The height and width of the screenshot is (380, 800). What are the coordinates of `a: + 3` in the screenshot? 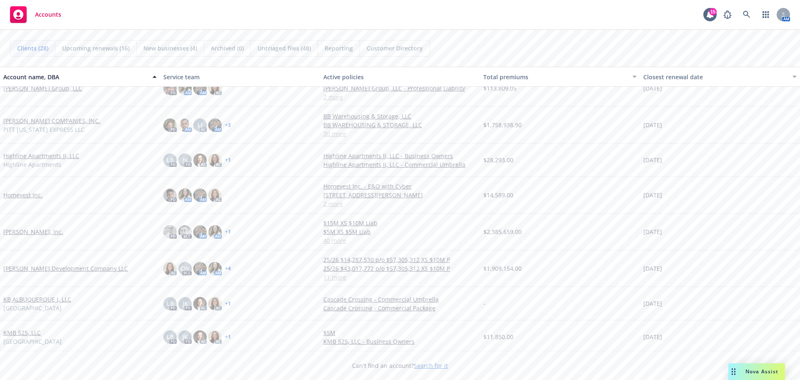 It's located at (228, 125).